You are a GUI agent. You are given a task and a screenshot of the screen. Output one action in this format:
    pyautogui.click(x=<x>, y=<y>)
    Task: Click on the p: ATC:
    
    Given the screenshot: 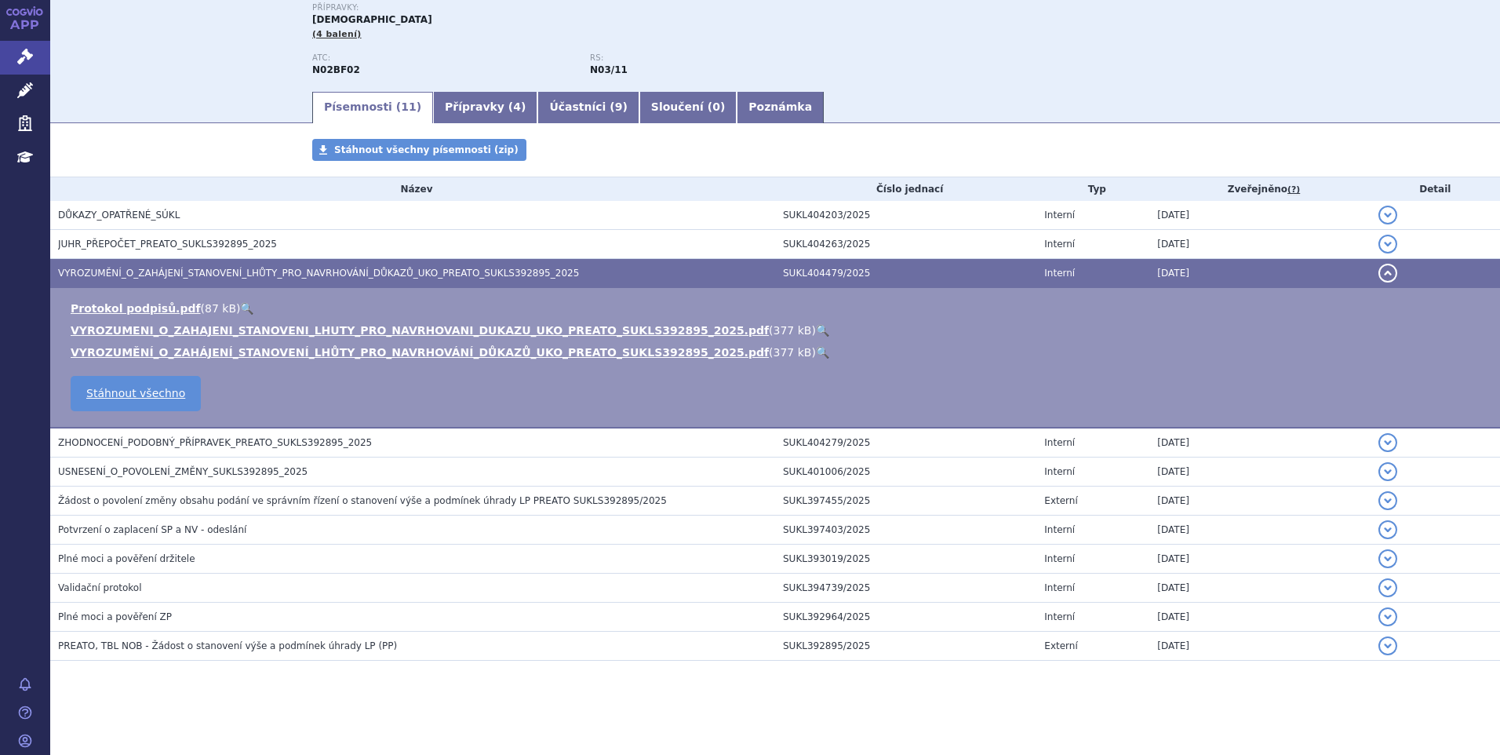 What is the action you would take?
    pyautogui.click(x=443, y=58)
    